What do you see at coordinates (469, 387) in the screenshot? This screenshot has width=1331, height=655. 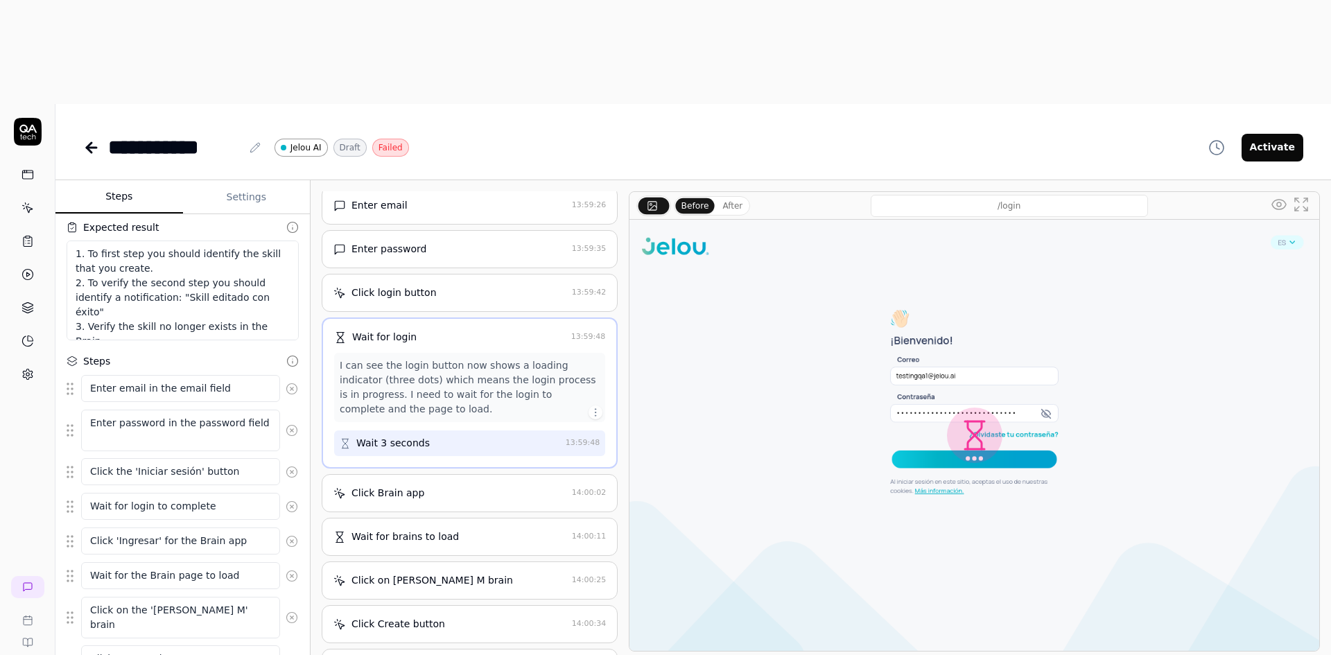 I see `div: I can see the login button now shows a loading indicator (three dots) which means the login proce...` at bounding box center [469, 387].